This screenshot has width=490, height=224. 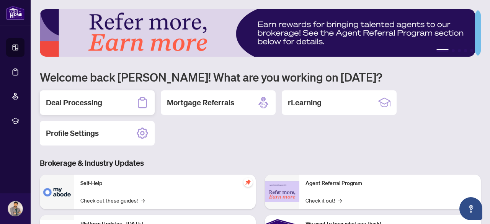 What do you see at coordinates (165, 183) in the screenshot?
I see `p: Self-Help` at bounding box center [165, 183].